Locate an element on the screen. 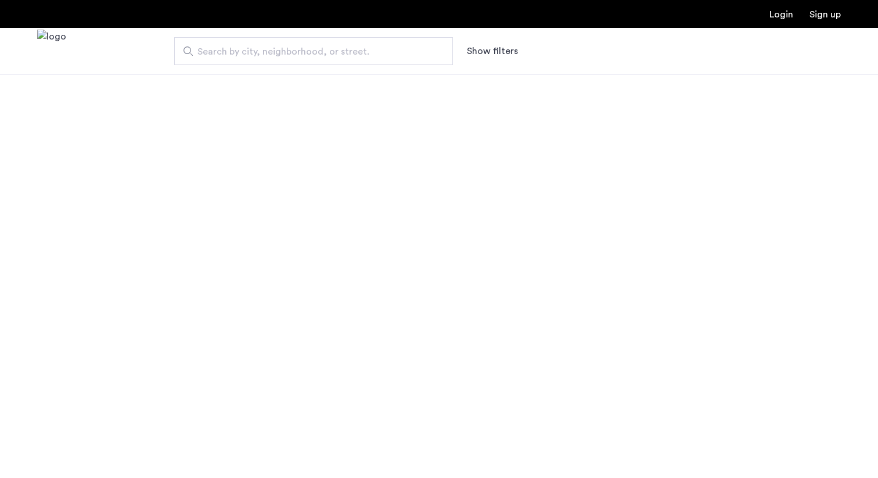 The width and height of the screenshot is (878, 478). a: Registration is located at coordinates (825, 15).